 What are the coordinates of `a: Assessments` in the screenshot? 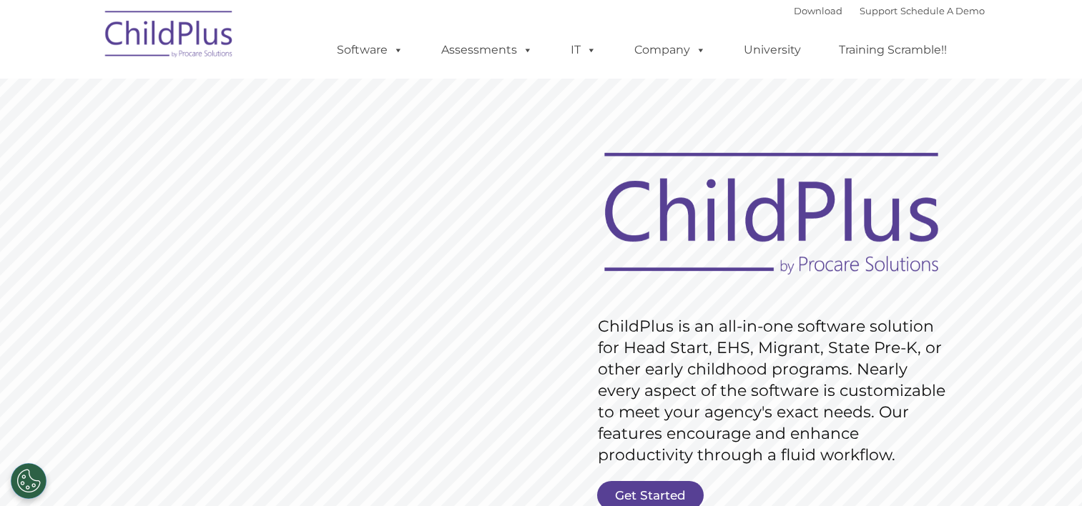 It's located at (487, 50).